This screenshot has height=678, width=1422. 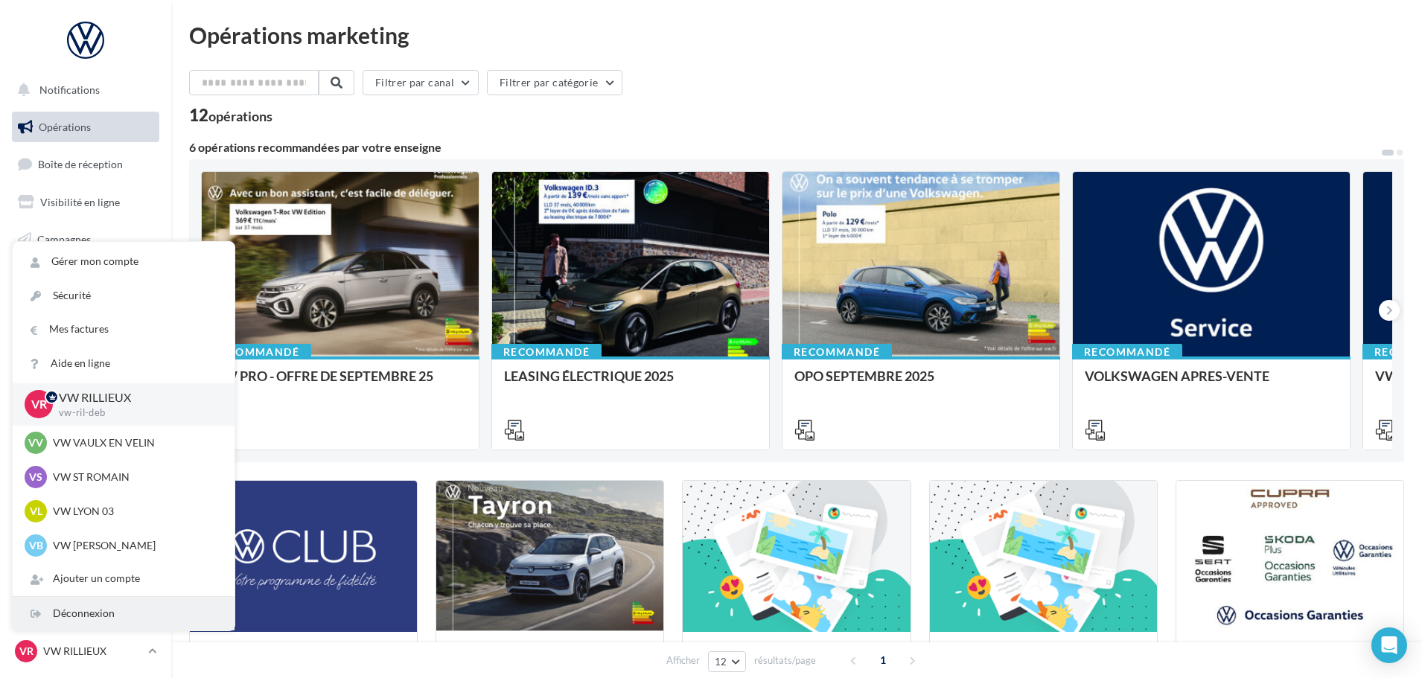 I want to click on span: Boîte de réception, so click(x=80, y=164).